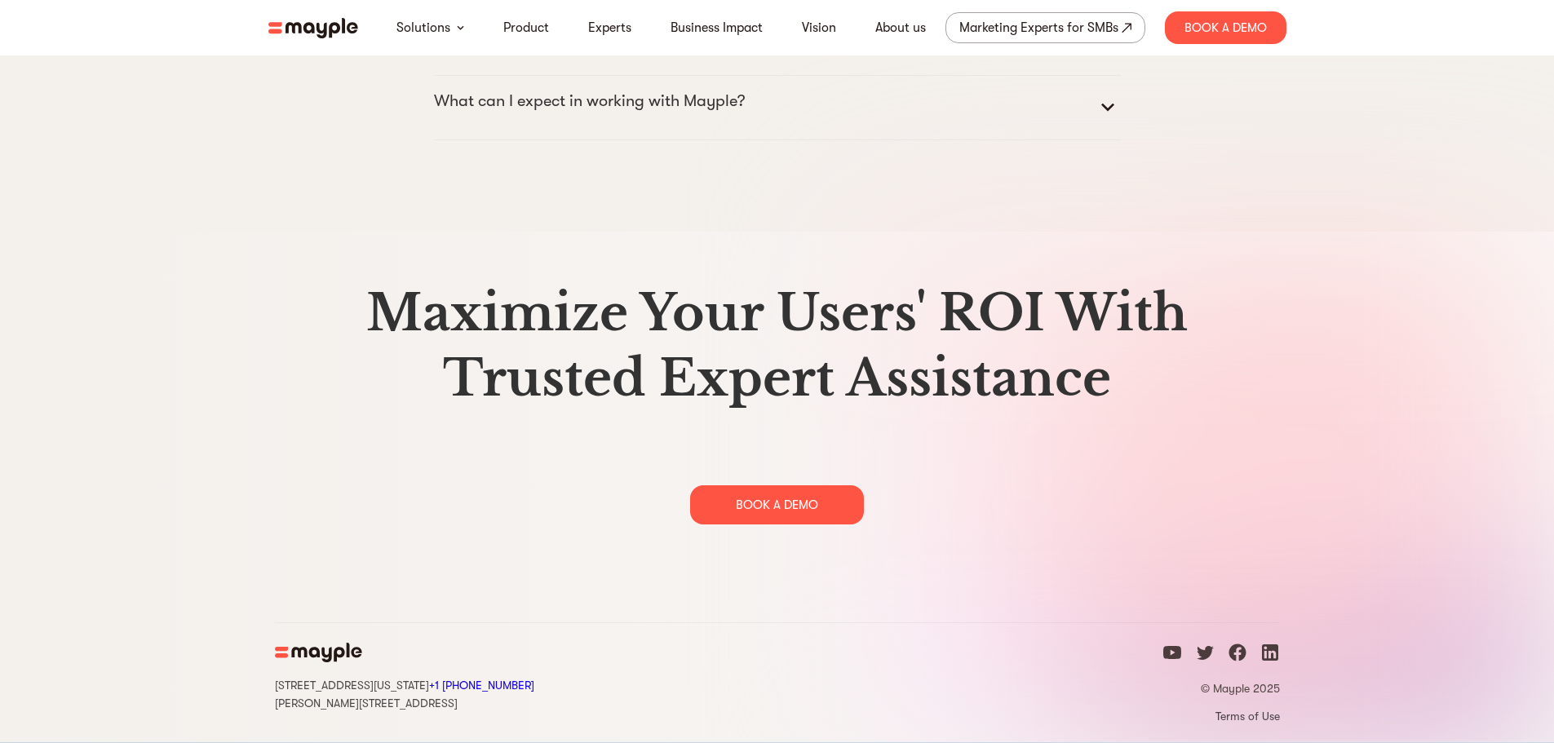  I want to click on div: BOOK A DEMO, so click(777, 505).